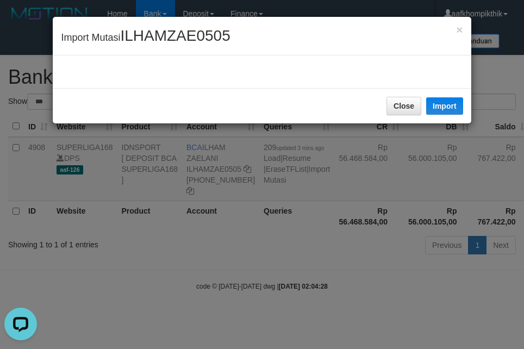  I want to click on span: Import Mutasi, so click(145, 38).